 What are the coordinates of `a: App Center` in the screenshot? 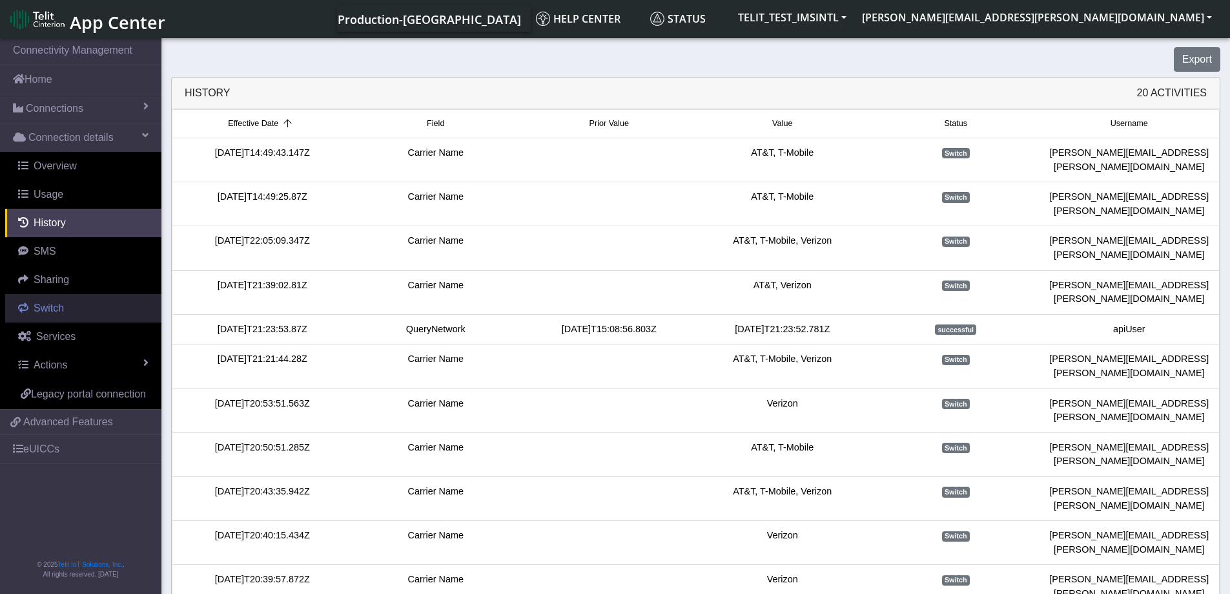 It's located at (87, 19).